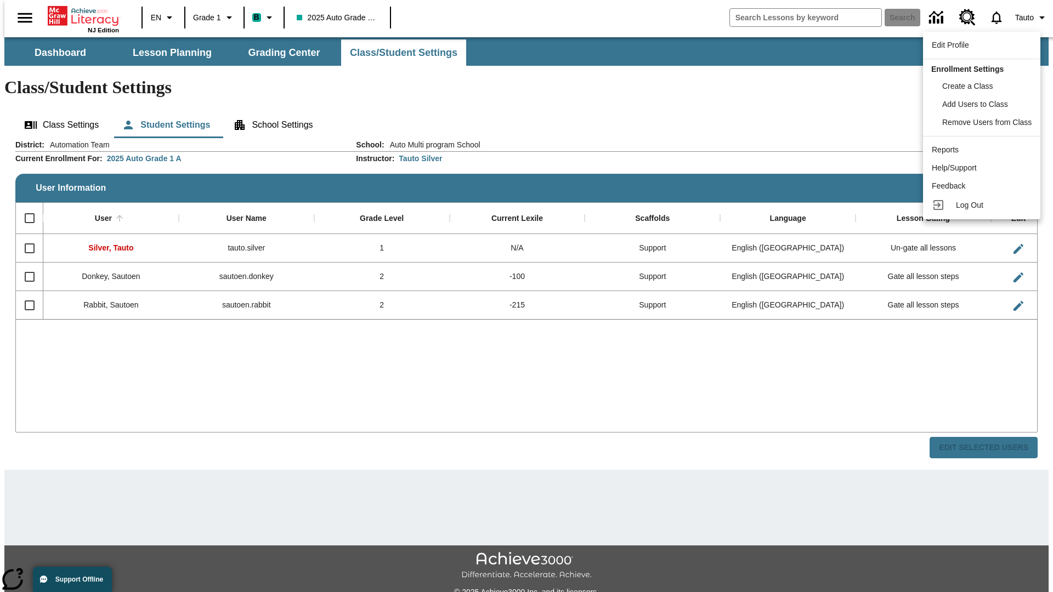 This screenshot has height=592, width=1053. Describe the element at coordinates (948, 186) in the screenshot. I see `span: Feedback` at that location.